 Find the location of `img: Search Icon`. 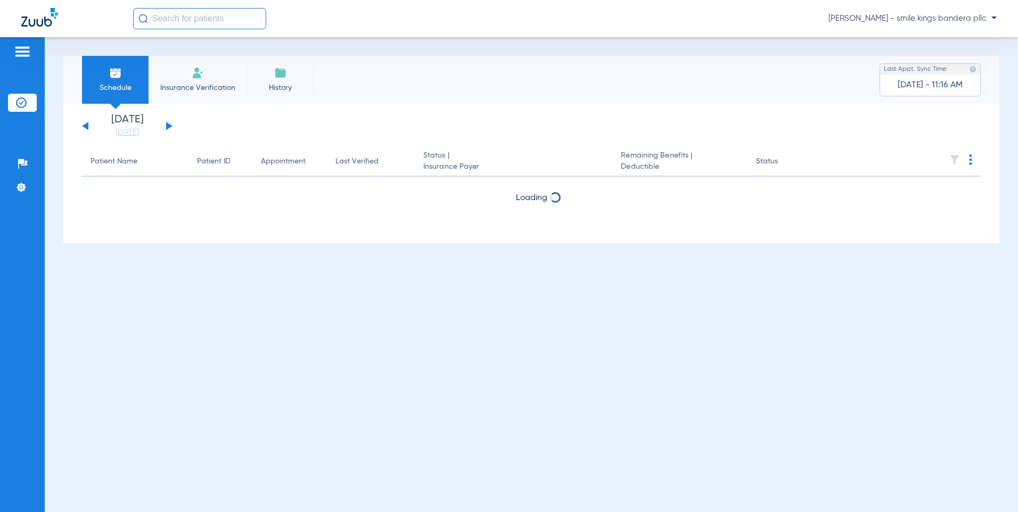

img: Search Icon is located at coordinates (143, 19).